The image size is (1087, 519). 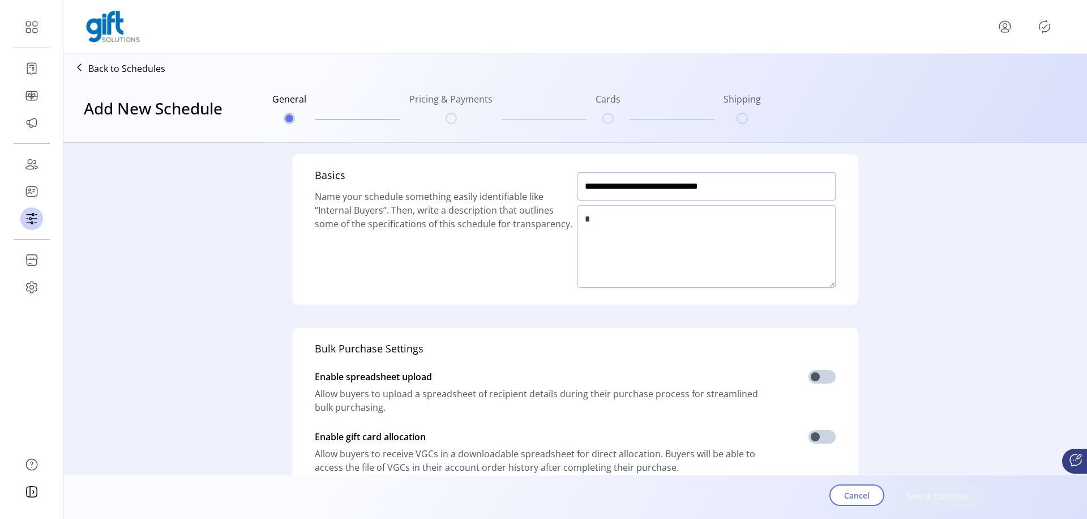 I want to click on img: logo, so click(x=113, y=27).